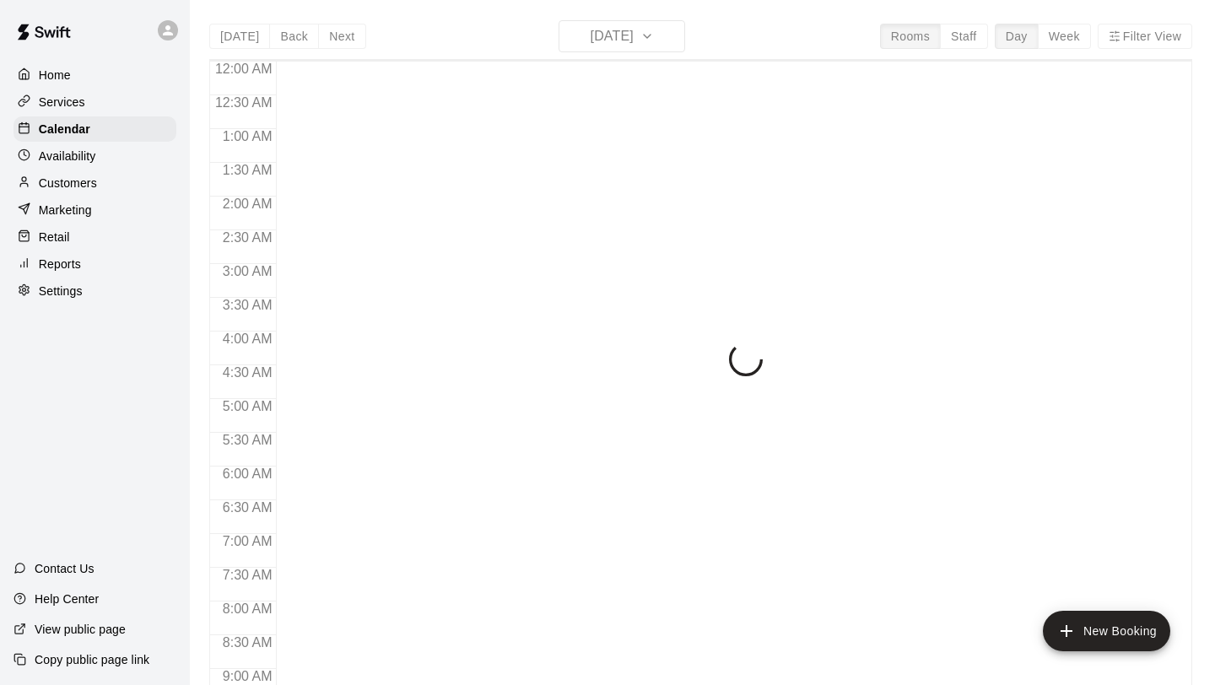  Describe the element at coordinates (95, 75) in the screenshot. I see `a: Home` at that location.